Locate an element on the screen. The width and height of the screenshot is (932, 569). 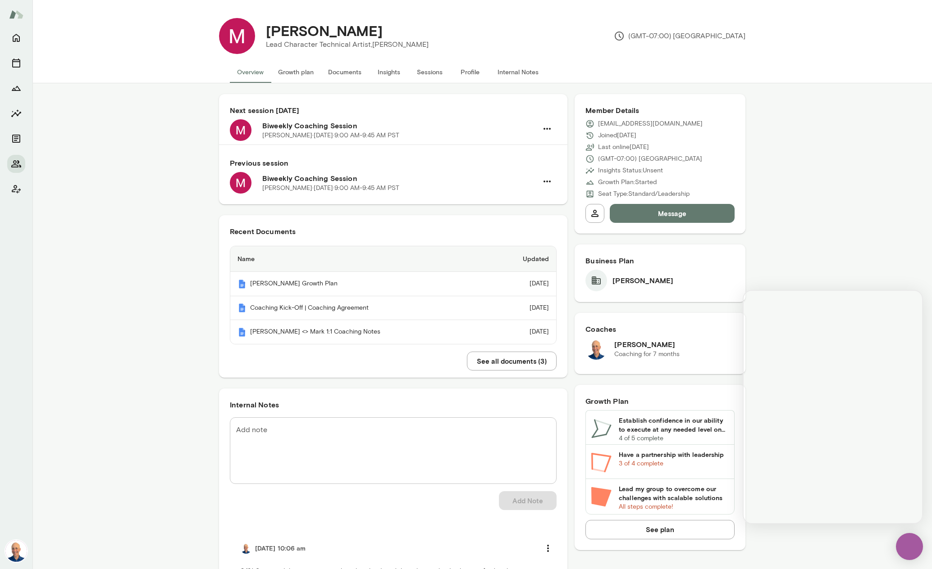
button: Home is located at coordinates (16, 38).